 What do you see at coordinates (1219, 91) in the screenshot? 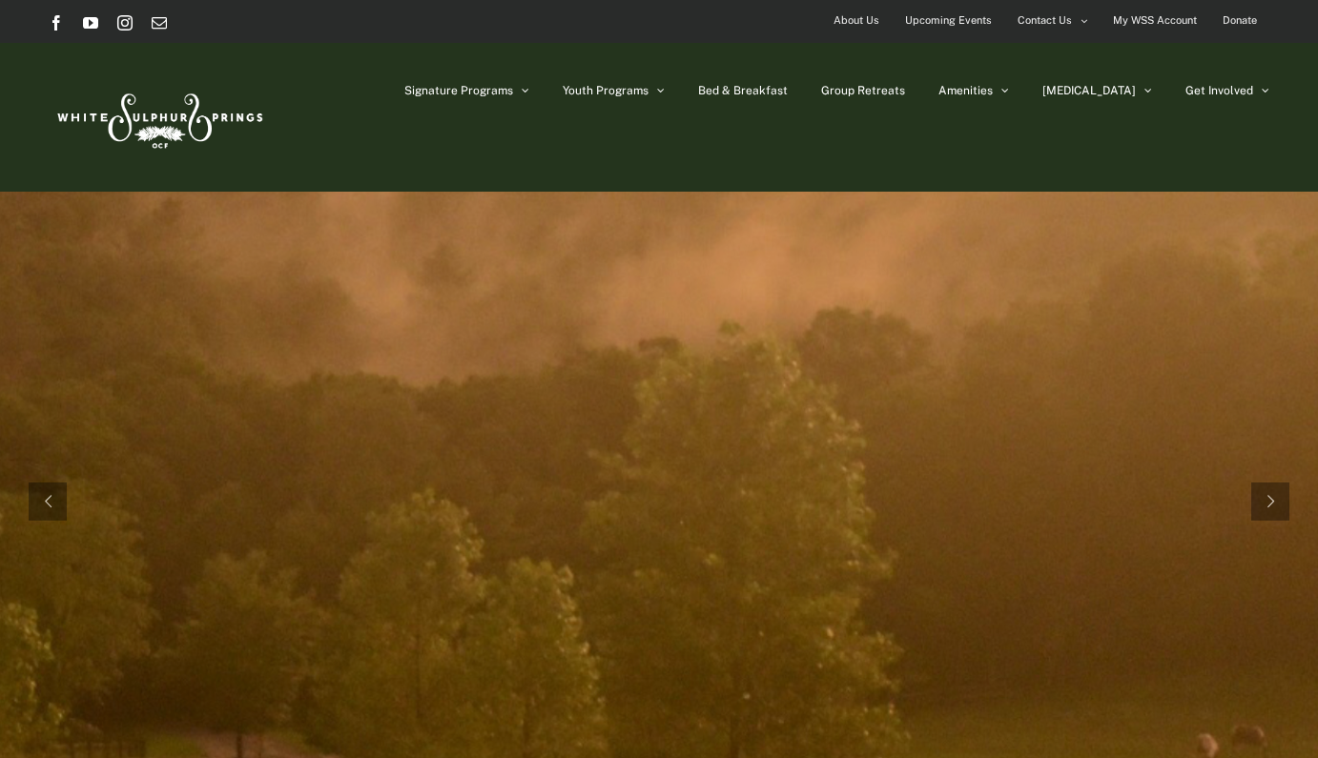
I see `span: Get Involved` at bounding box center [1219, 91].